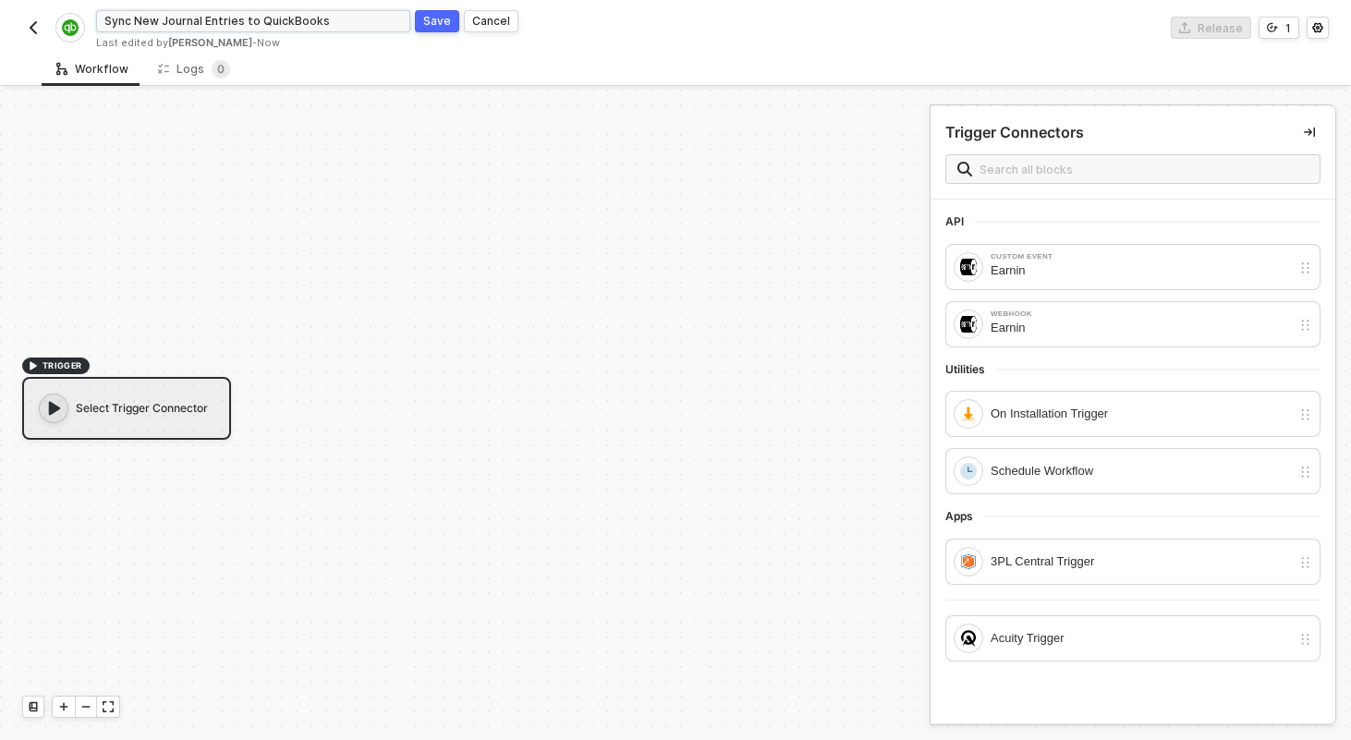 Image resolution: width=1351 pixels, height=740 pixels. What do you see at coordinates (1140, 414) in the screenshot?
I see `div: On Installation Trigger` at bounding box center [1140, 414].